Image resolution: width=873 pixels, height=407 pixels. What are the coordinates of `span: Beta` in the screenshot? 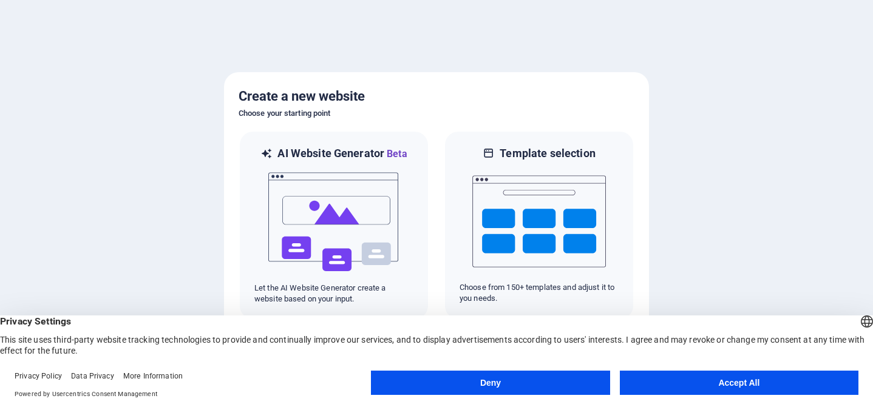 It's located at (396, 154).